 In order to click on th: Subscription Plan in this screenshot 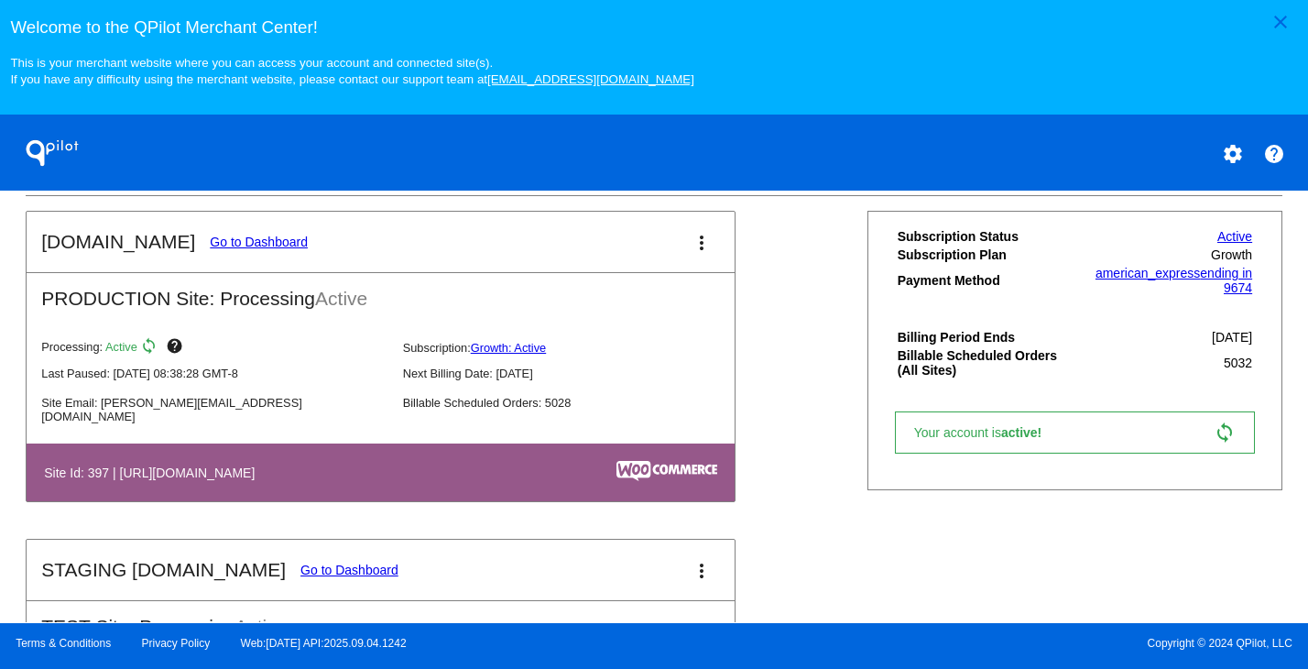, I will do `click(986, 255)`.